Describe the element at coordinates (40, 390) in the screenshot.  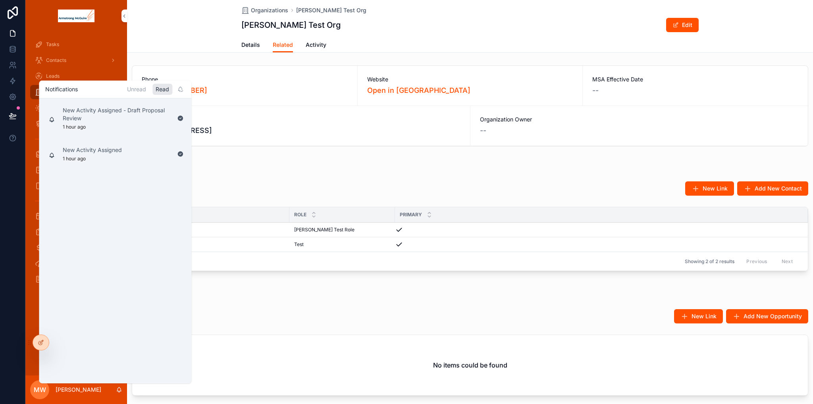
I see `span: MW` at that location.